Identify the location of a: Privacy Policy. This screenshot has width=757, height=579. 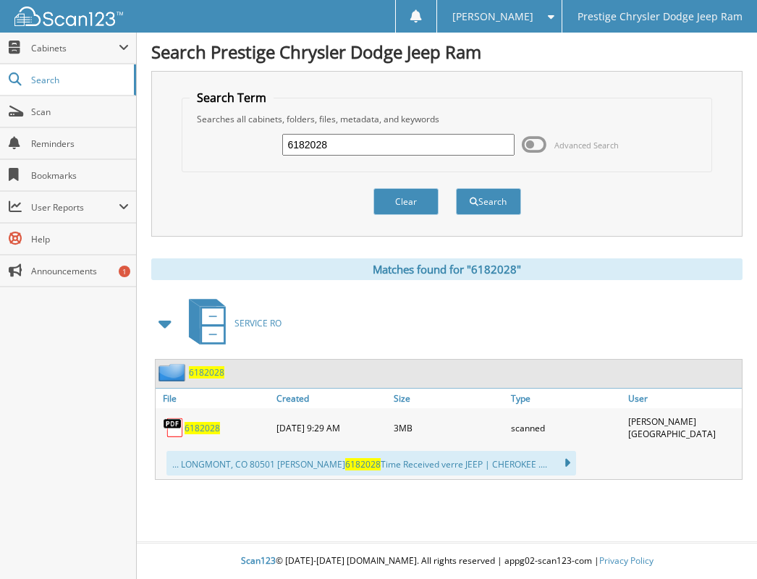
(626, 560).